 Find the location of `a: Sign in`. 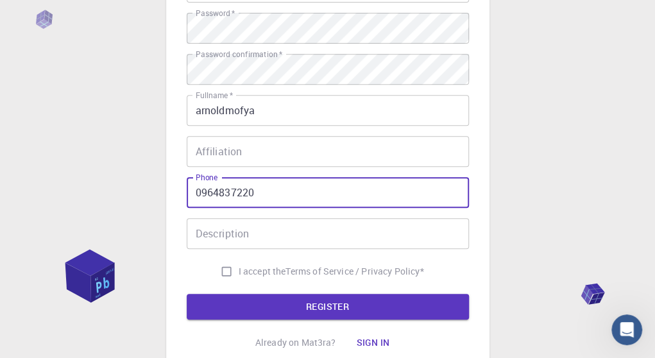

a: Sign in is located at coordinates (373, 343).